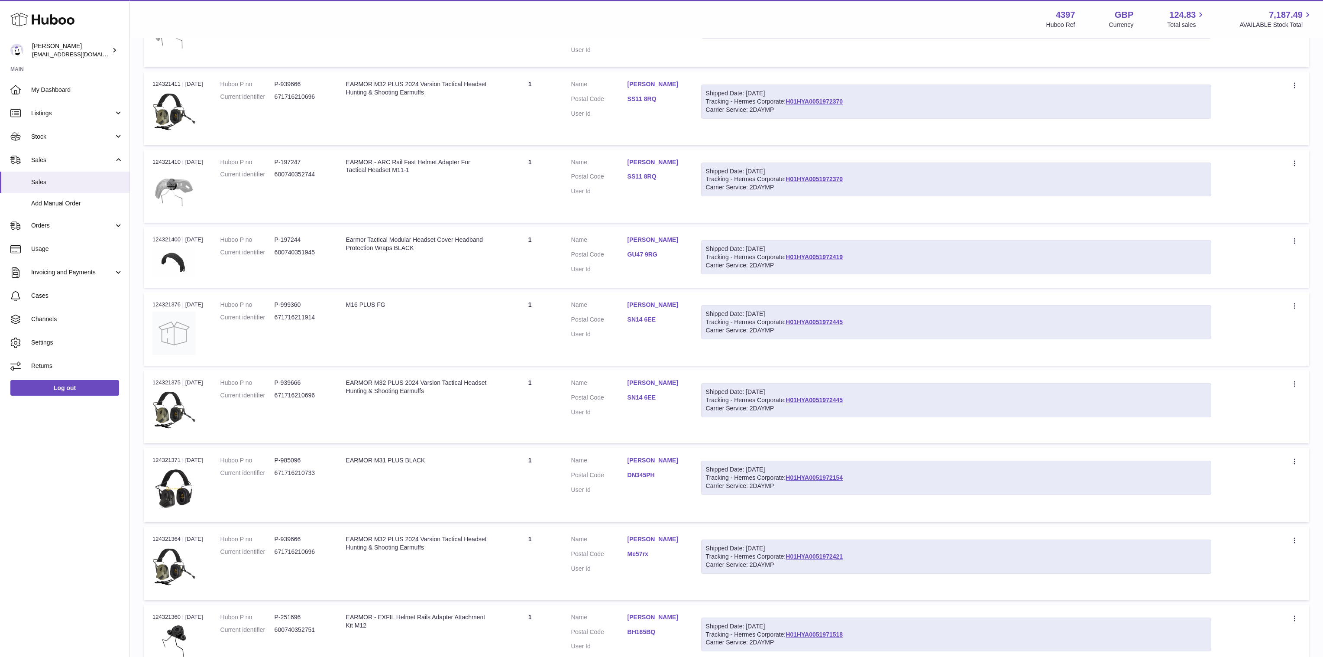 Image resolution: width=1323 pixels, height=657 pixels. What do you see at coordinates (656, 554) in the screenshot?
I see `a: Me57rx` at bounding box center [656, 554].